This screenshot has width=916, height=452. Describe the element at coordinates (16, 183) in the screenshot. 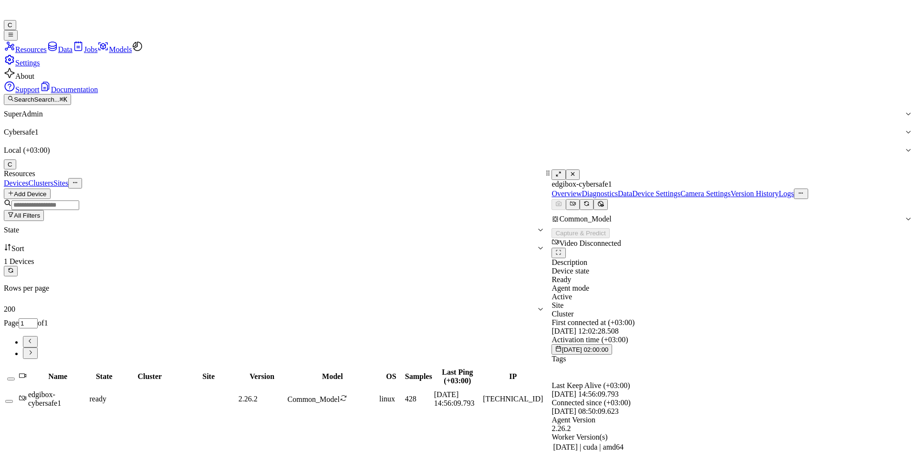

I see `a: Devices` at that location.